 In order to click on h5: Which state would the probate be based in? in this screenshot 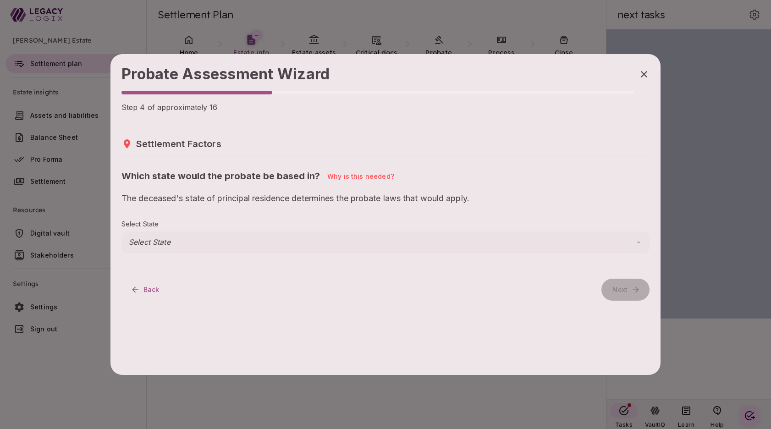, I will do `click(220, 176)`.